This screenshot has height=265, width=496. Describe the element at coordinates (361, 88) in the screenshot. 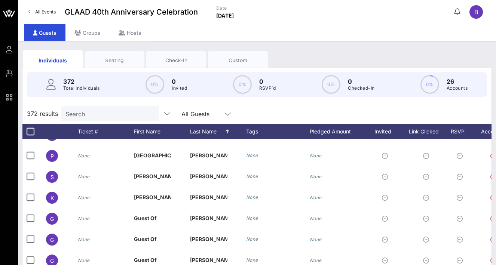

I see `p: Checked-In` at that location.